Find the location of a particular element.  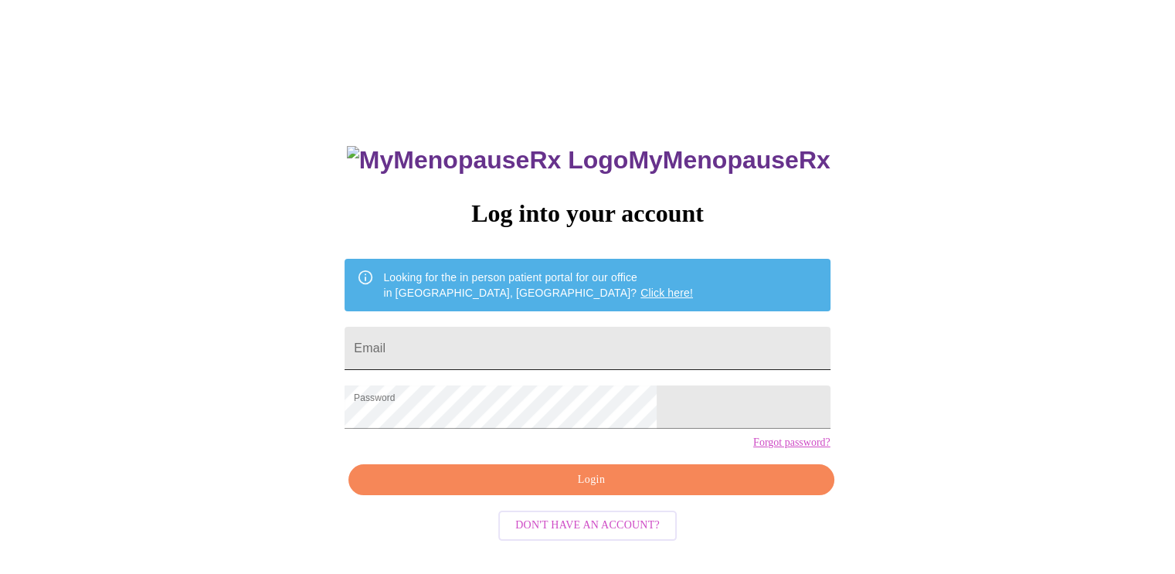

a: Forgot password? is located at coordinates (792, 443).